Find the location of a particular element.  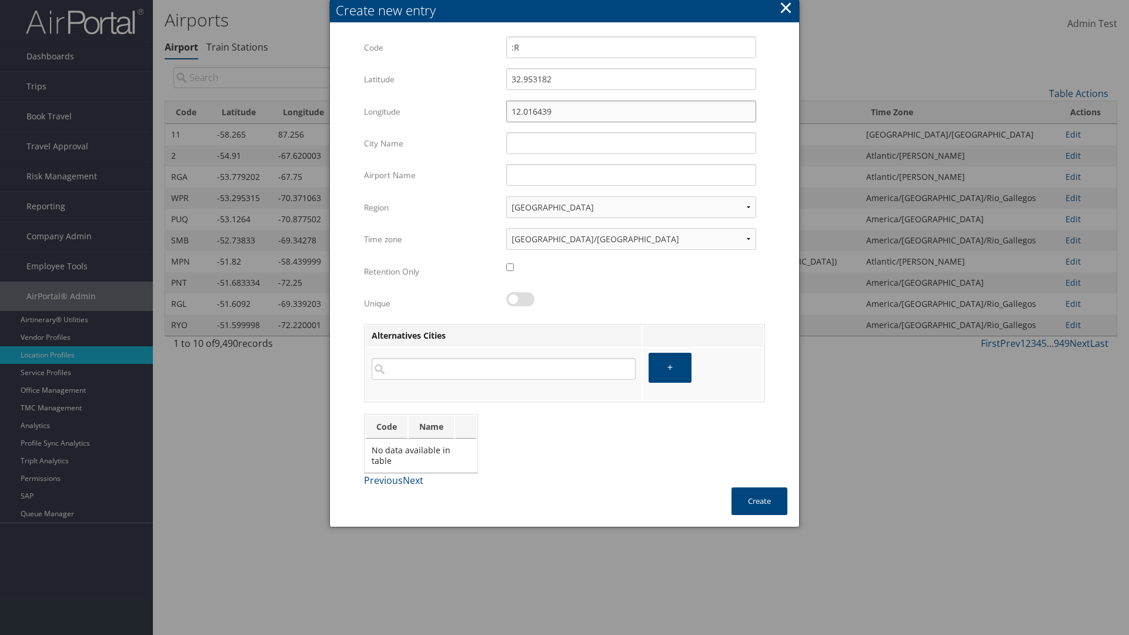

button: Create is located at coordinates (759, 501).